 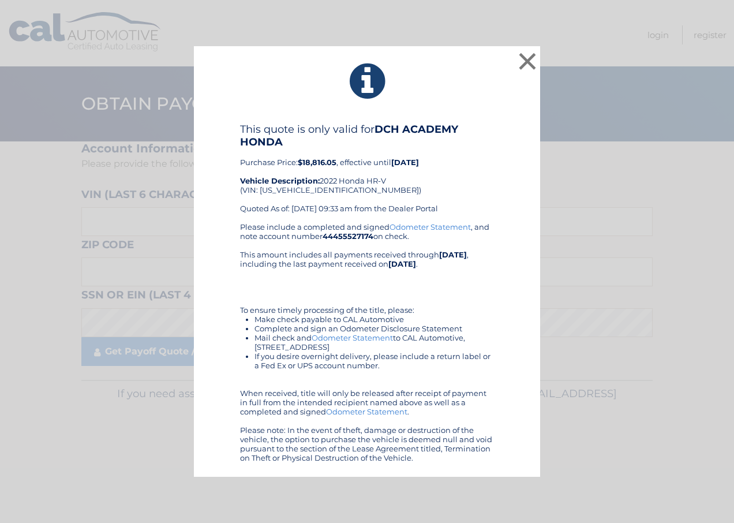 I want to click on div: Please include a completed and signed , and note account number on check. This amount includes al..., so click(x=367, y=342).